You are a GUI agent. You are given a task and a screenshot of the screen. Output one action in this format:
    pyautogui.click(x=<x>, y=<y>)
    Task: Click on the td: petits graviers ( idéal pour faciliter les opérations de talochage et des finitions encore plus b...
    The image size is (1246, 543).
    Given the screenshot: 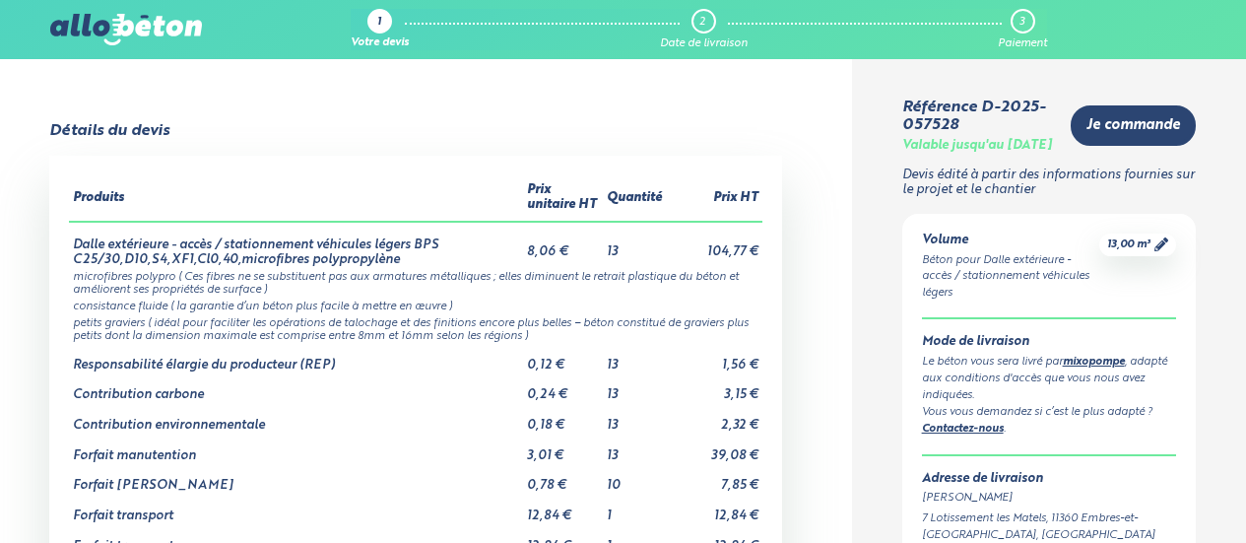 What is the action you would take?
    pyautogui.click(x=416, y=328)
    